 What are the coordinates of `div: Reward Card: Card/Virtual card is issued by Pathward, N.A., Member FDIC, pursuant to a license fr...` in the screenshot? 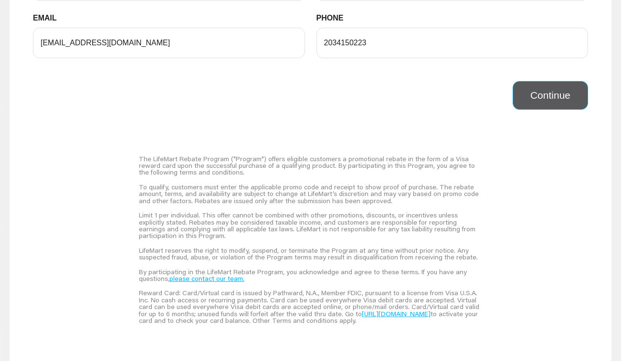 It's located at (310, 307).